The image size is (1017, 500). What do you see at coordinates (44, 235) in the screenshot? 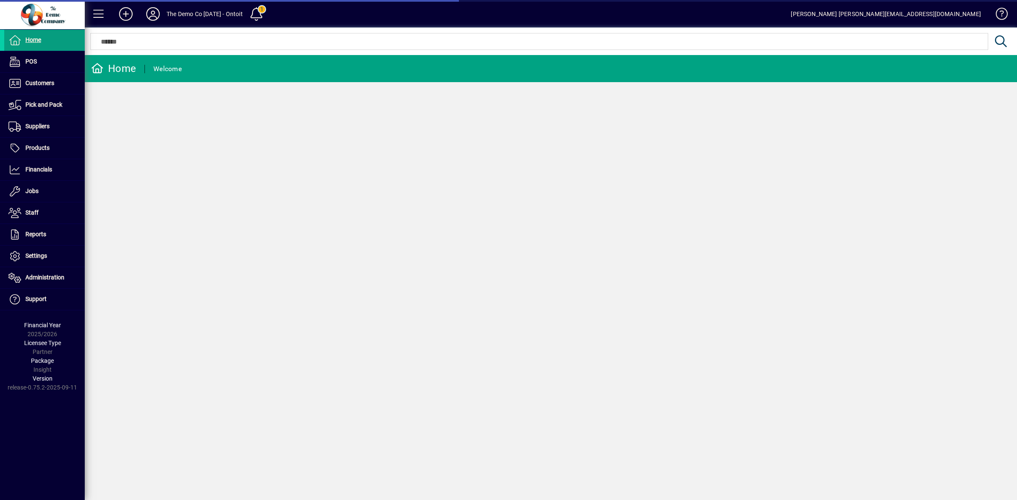
I see `a: Reports` at bounding box center [44, 235].